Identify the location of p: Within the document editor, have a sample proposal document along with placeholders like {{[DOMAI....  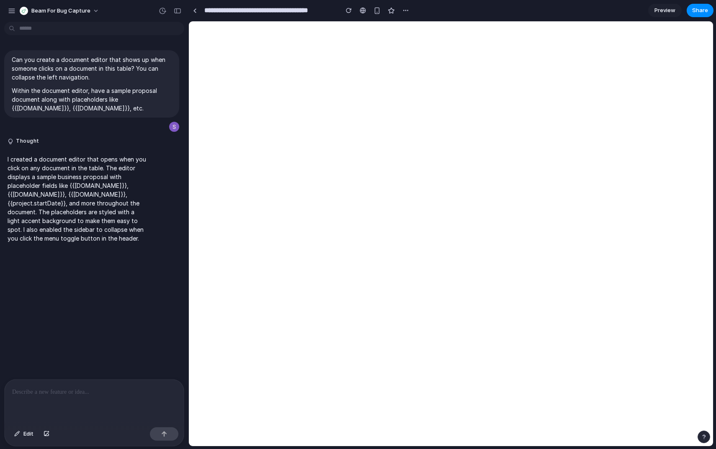
(92, 99).